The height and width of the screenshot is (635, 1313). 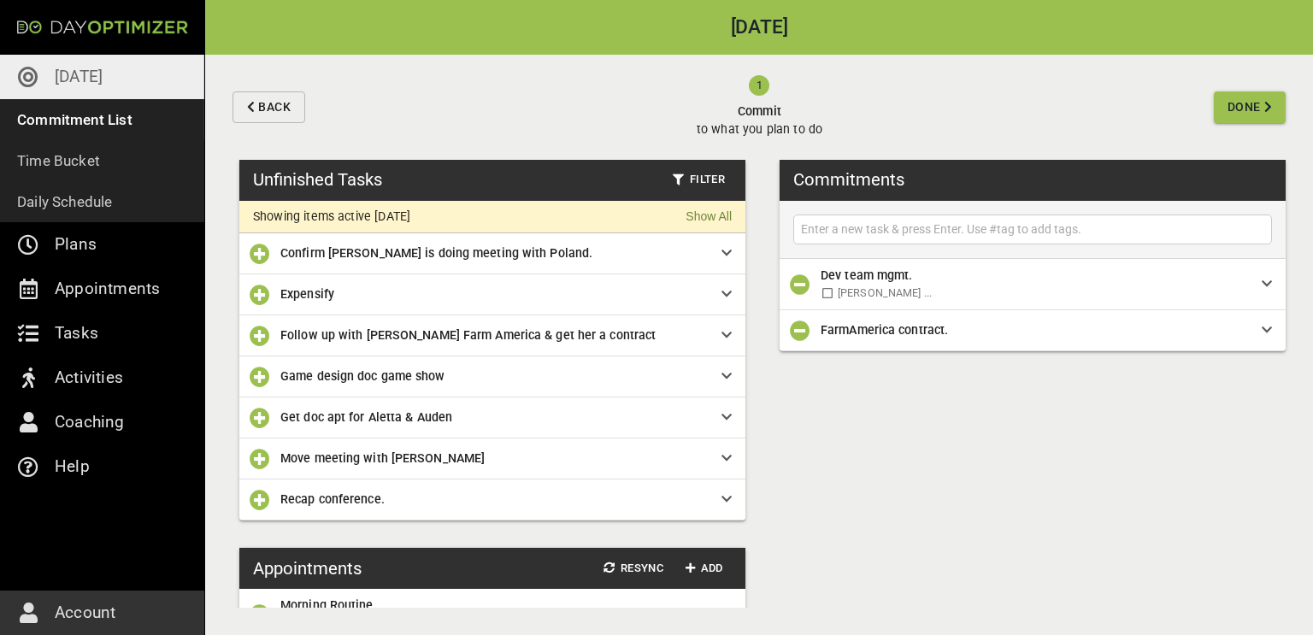 I want to click on span: Commit, so click(x=759, y=111).